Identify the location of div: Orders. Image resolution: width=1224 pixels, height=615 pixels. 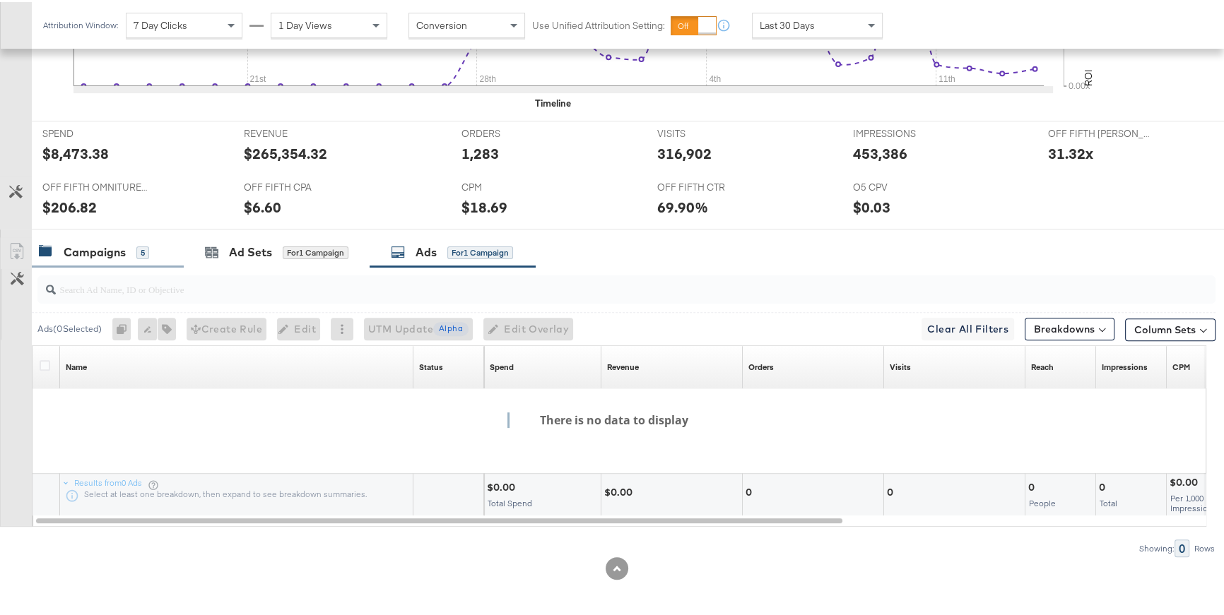
(761, 365).